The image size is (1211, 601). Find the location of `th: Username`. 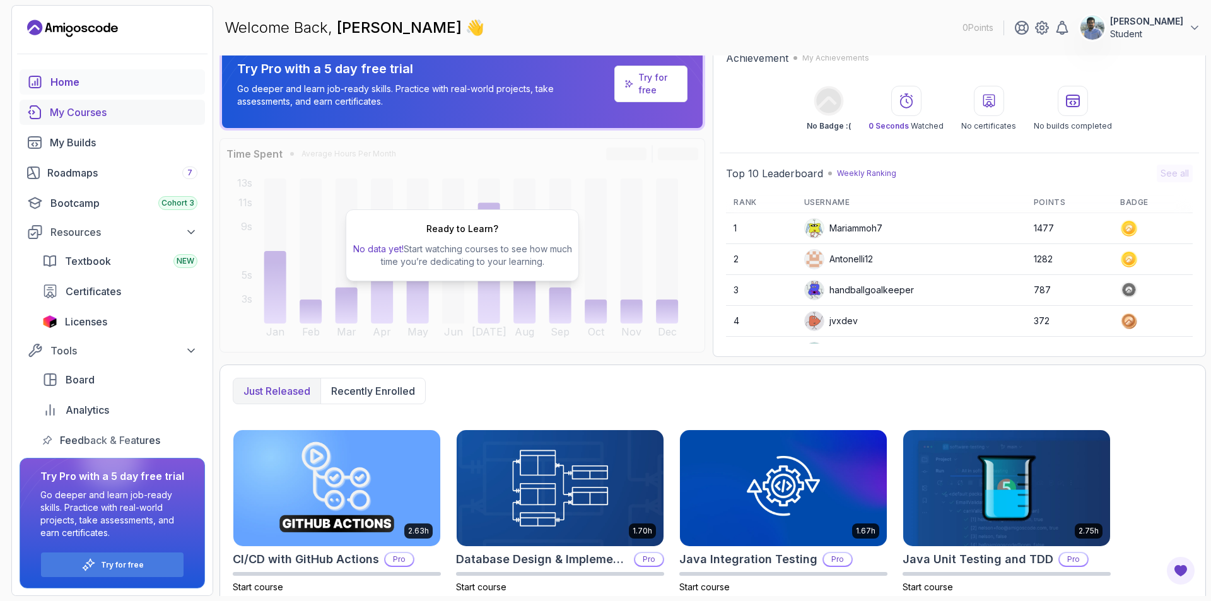

th: Username is located at coordinates (912, 203).